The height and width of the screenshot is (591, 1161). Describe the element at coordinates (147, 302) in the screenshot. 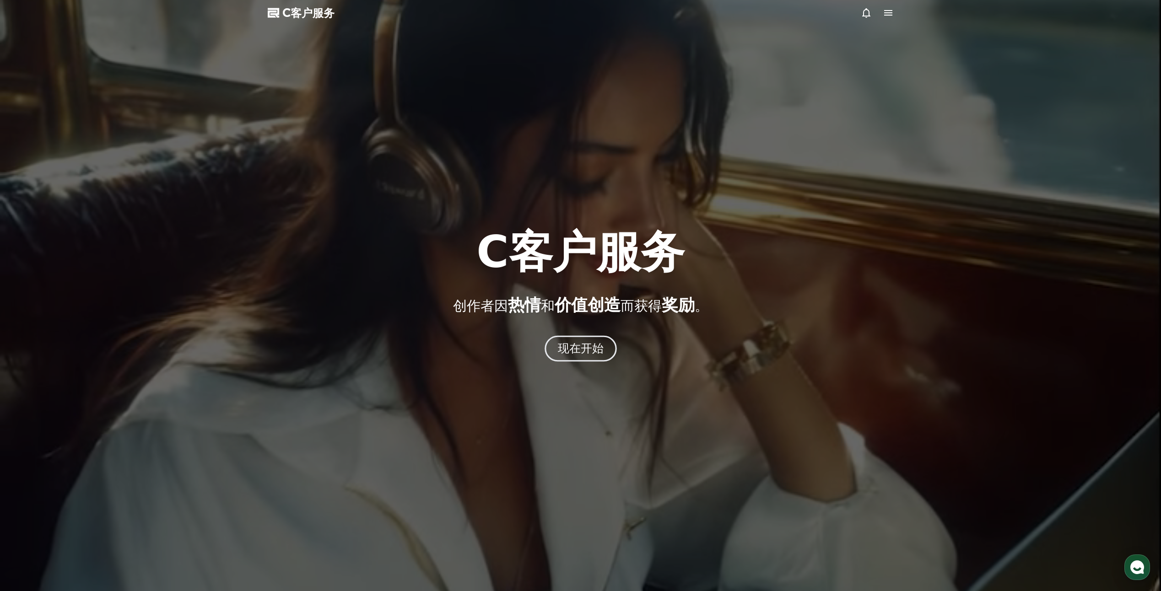

I see `a: 设置` at that location.